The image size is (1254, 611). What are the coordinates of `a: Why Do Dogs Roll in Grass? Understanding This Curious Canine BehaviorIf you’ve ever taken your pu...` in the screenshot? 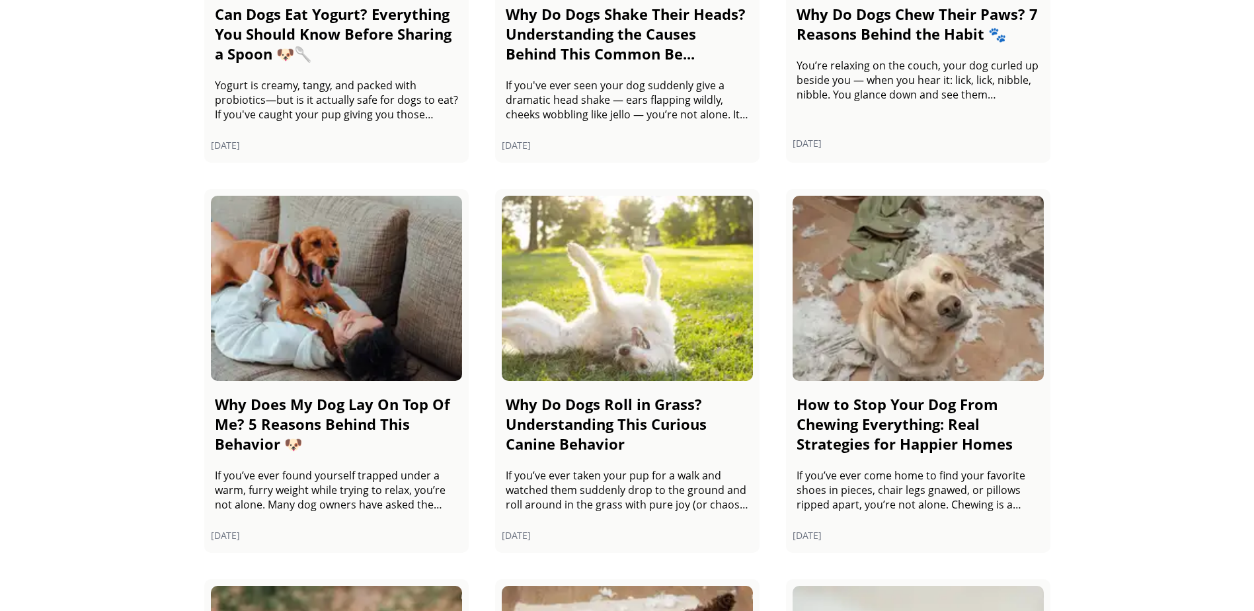 It's located at (627, 371).